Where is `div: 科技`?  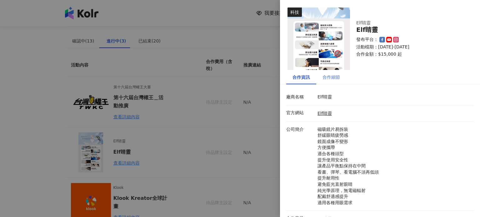
div: 科技 is located at coordinates (295, 12).